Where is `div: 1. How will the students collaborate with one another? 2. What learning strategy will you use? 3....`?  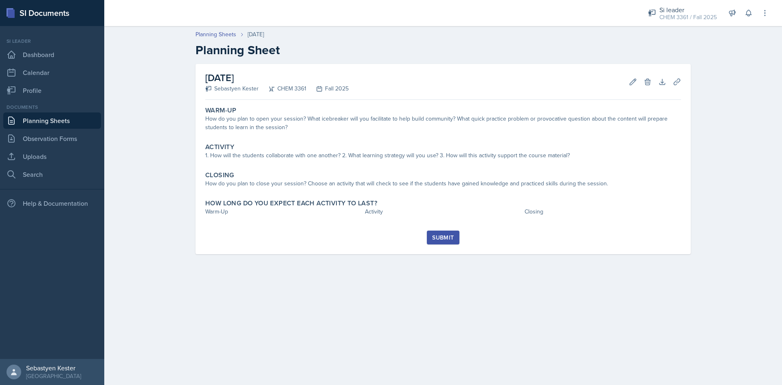 div: 1. How will the students collaborate with one another? 2. What learning strategy will you use? 3.... is located at coordinates (443, 155).